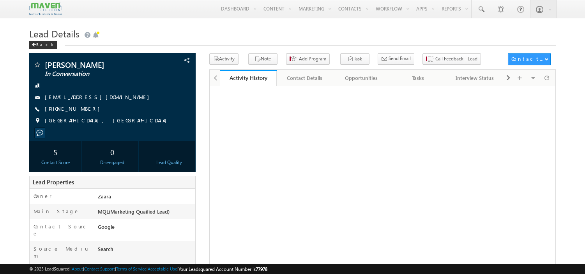 This screenshot has width=585, height=274. Describe the element at coordinates (527, 59) in the screenshot. I see `div: Contact Actions` at that location.